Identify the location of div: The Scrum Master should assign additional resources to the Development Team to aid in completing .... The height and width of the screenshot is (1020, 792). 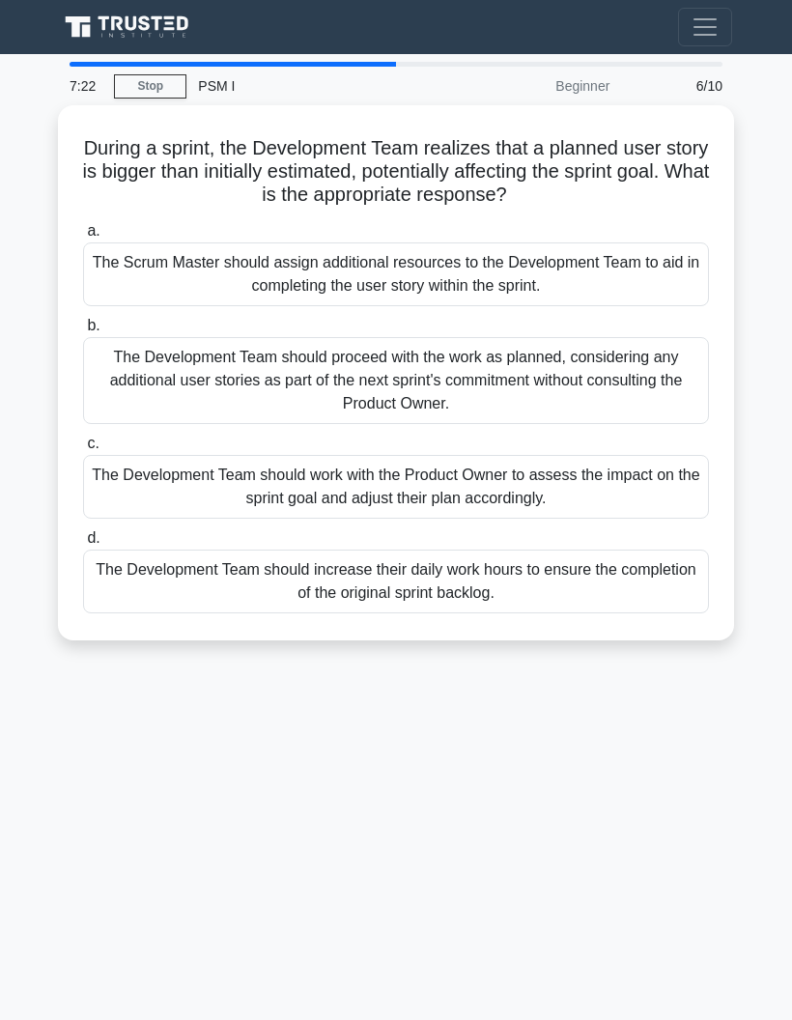
(396, 274).